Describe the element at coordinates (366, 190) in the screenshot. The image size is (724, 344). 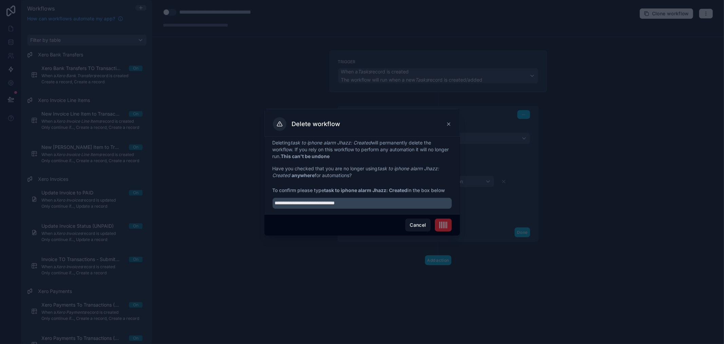
I see `strong: task to iphone alarm Jhazz: Created` at that location.